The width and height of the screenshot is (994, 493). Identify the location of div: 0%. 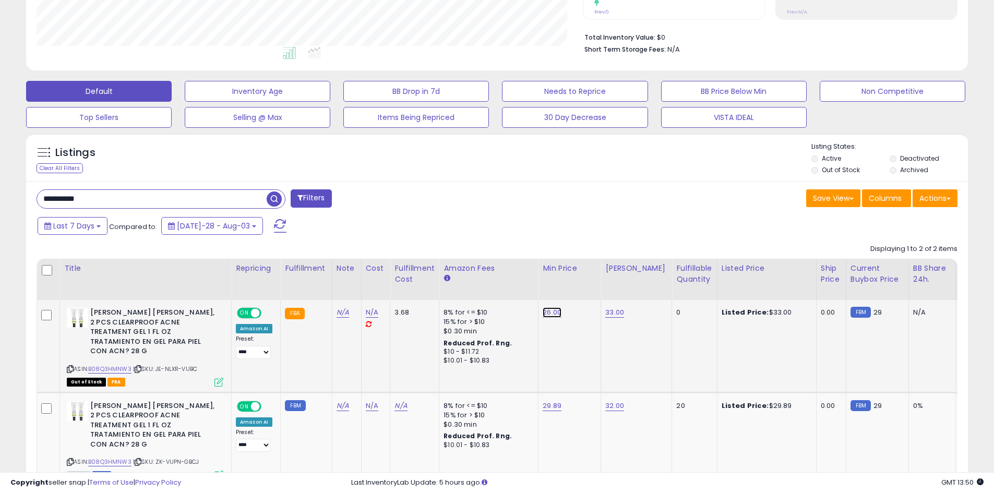
(930, 406).